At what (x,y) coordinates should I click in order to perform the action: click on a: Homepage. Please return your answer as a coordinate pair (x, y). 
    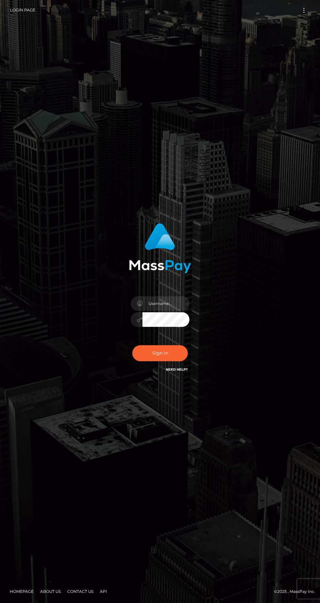
    Looking at the image, I should click on (22, 591).